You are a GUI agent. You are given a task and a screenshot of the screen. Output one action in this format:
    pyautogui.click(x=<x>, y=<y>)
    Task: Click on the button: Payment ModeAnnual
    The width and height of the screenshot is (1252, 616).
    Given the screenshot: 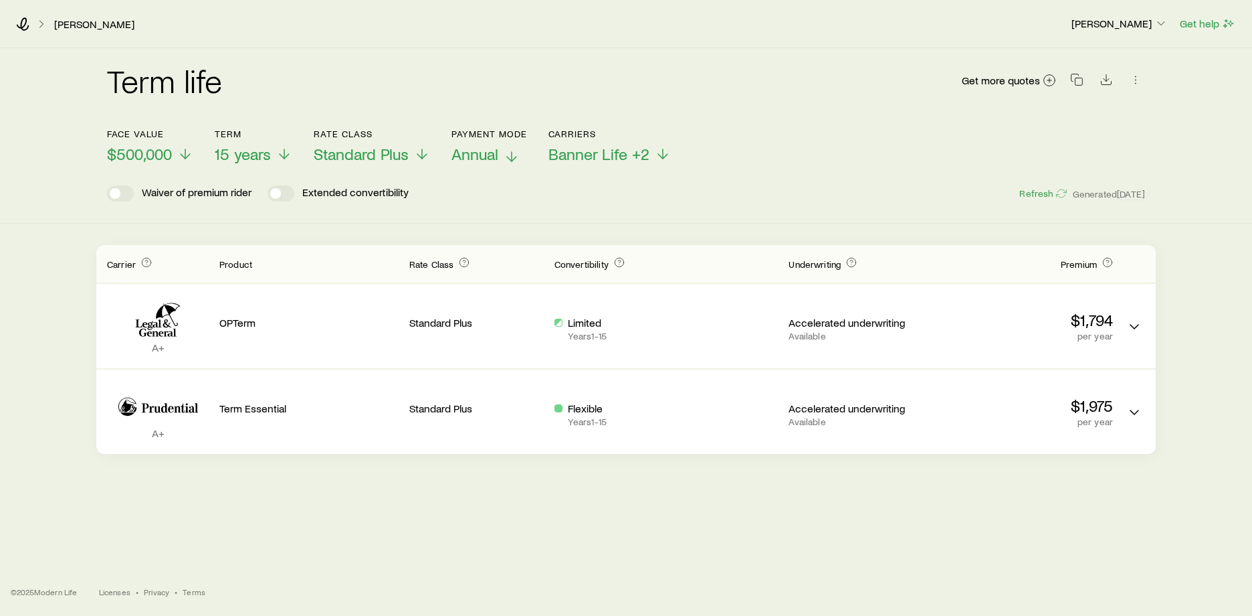 What is the action you would take?
    pyautogui.click(x=489, y=146)
    